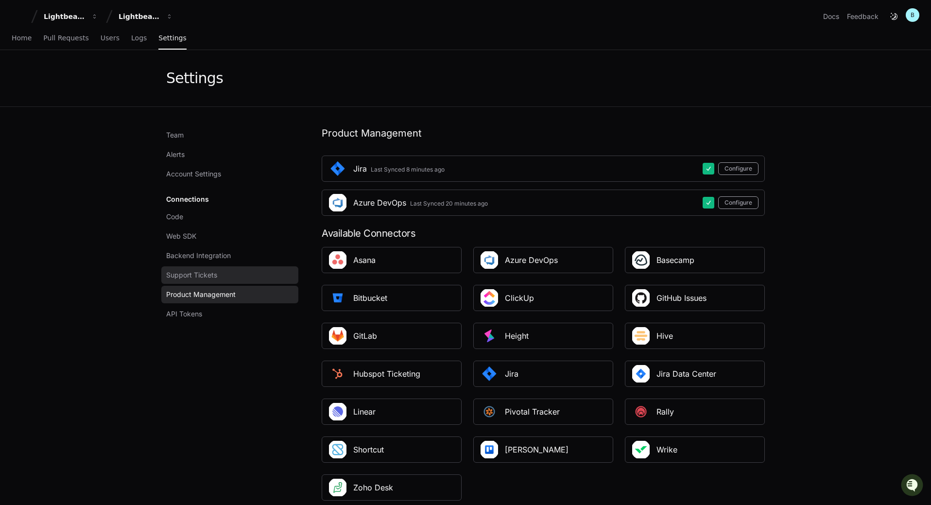 The height and width of the screenshot is (505, 931). Describe the element at coordinates (641, 260) in the screenshot. I see `img: Basecamp_Square_Logo.png` at that location.